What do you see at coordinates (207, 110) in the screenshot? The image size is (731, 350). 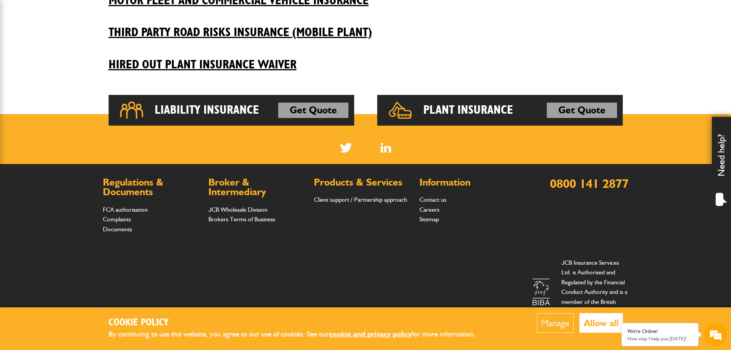 I see `h2: Liability Insurance` at bounding box center [207, 110].